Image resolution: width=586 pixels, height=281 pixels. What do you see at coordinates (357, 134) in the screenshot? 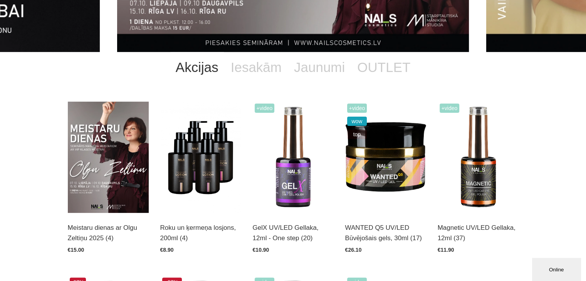
I see `span: top` at bounding box center [357, 134].